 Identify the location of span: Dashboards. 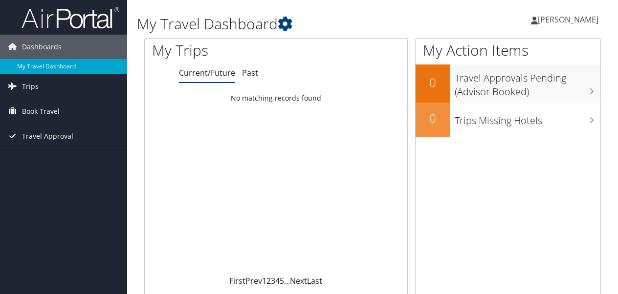
(42, 47).